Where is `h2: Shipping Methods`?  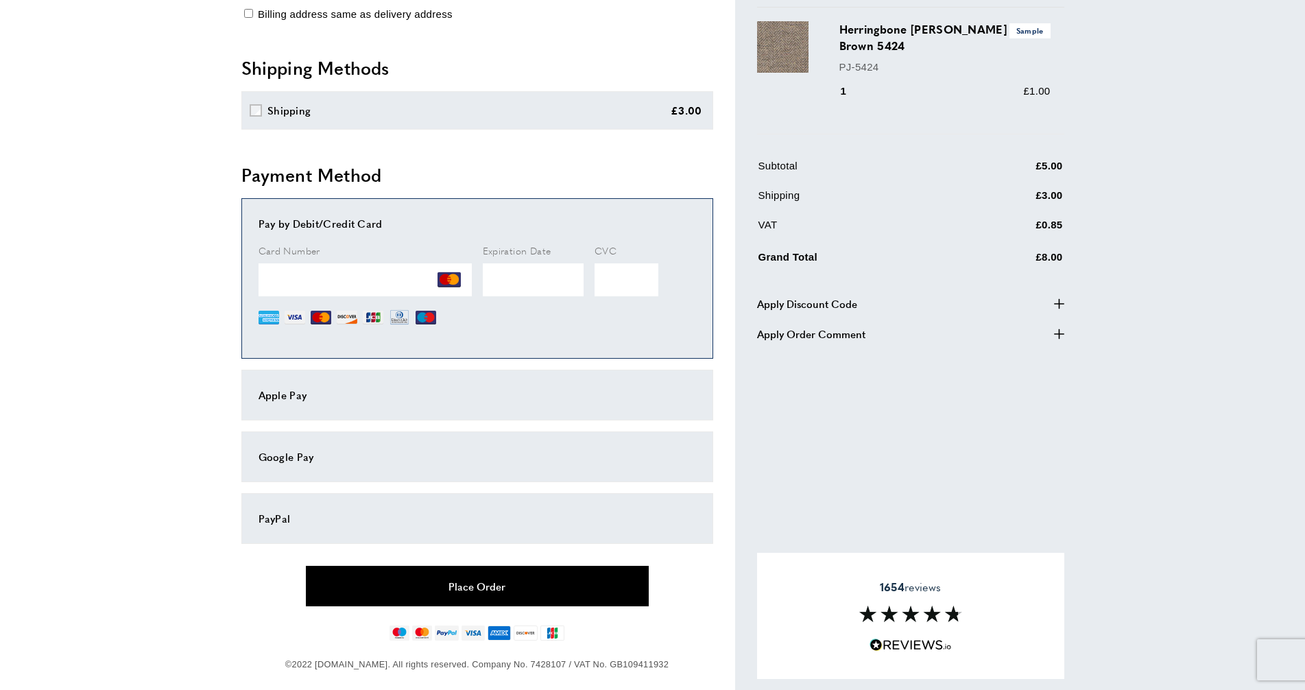 h2: Shipping Methods is located at coordinates (477, 68).